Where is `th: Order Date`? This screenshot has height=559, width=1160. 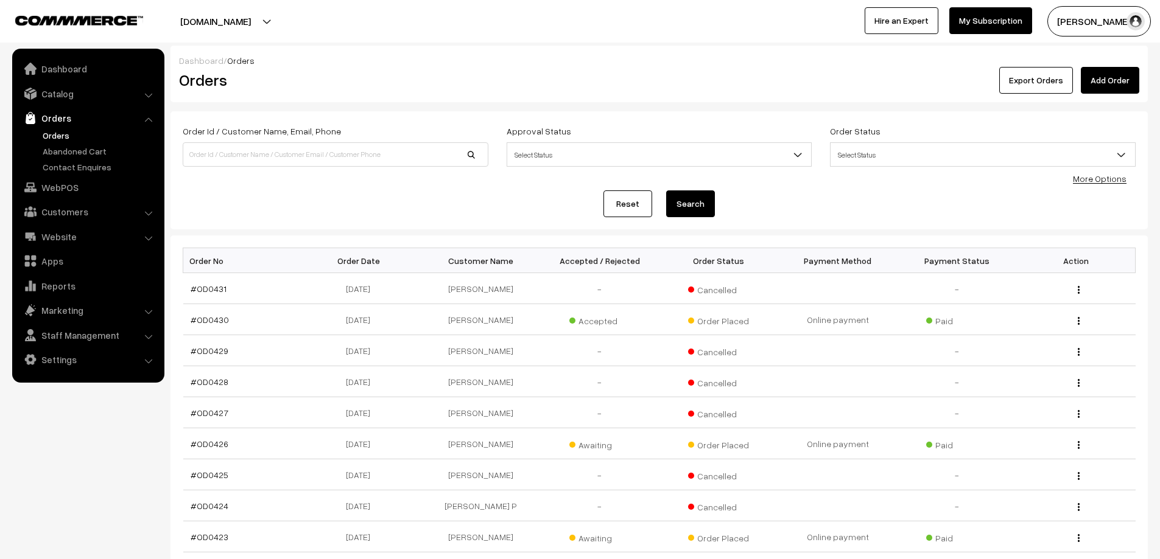 th: Order Date is located at coordinates (362, 261).